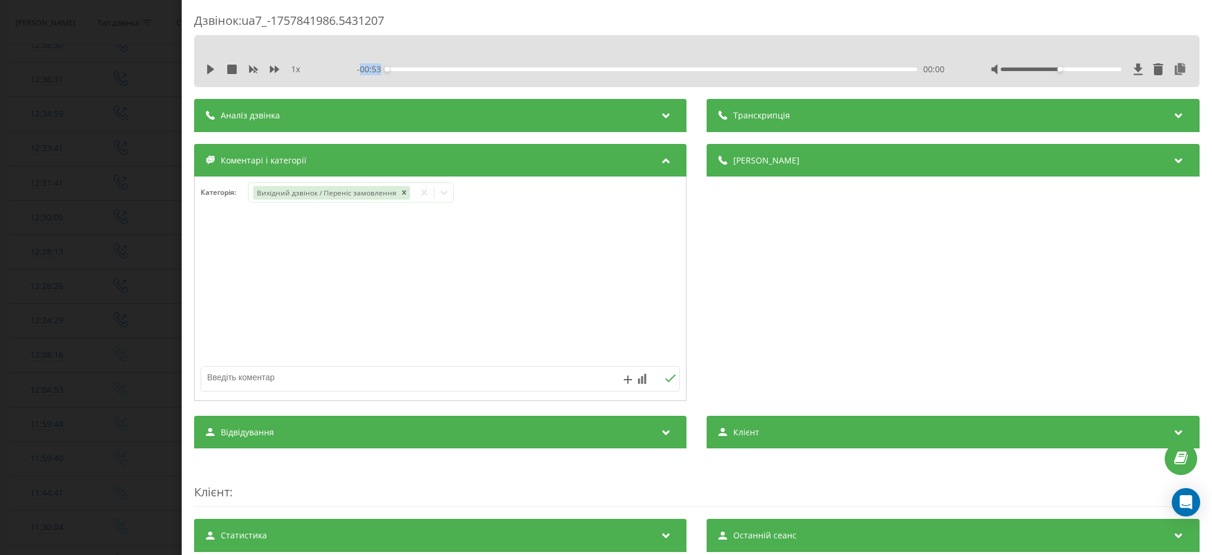 This screenshot has height=555, width=1212. Describe the element at coordinates (1186, 502) in the screenshot. I see `div: Open Intercom Messenger` at that location.